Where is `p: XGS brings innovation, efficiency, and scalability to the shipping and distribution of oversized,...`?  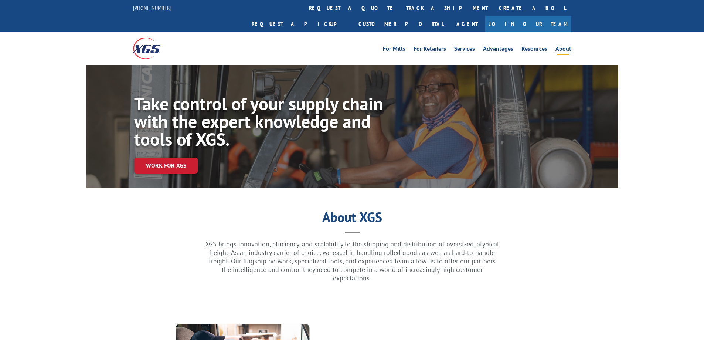
p: XGS brings innovation, efficiency, and scalability to the shipping and distribution of oversized,... is located at coordinates (352, 261).